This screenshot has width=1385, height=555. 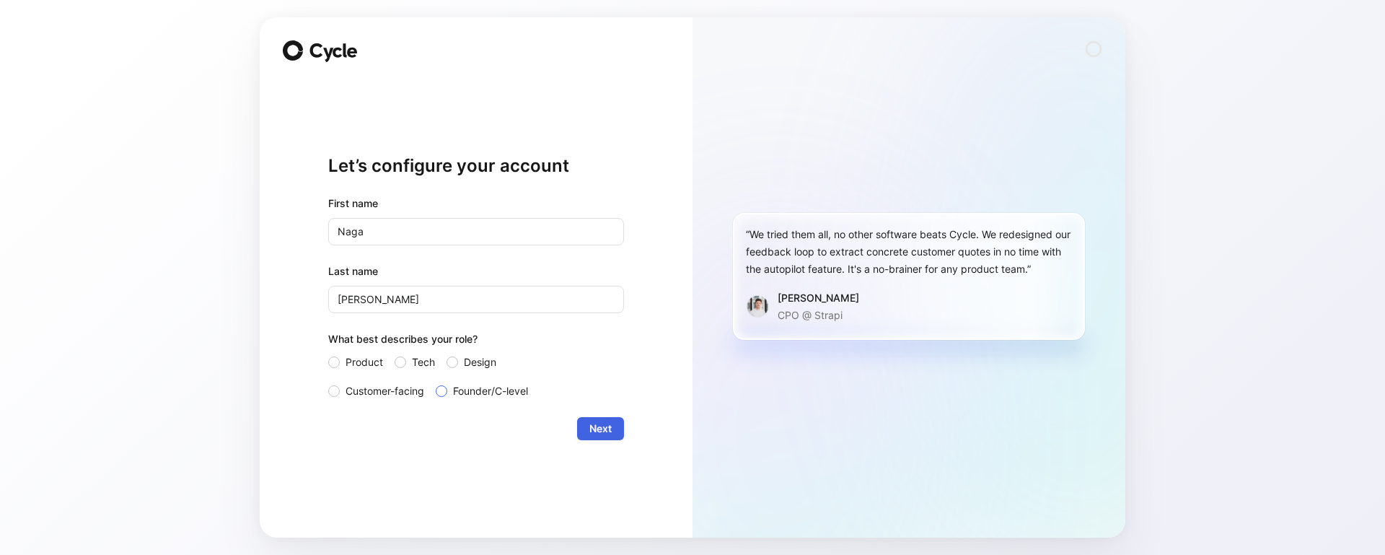 What do you see at coordinates (818, 315) in the screenshot?
I see `p: CPO @ Strapi` at bounding box center [818, 315].